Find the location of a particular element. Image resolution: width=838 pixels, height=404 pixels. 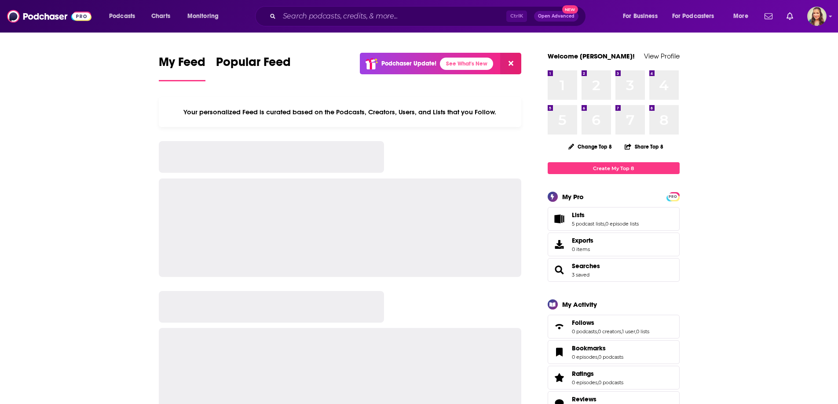

div: My Pro is located at coordinates (573, 197).